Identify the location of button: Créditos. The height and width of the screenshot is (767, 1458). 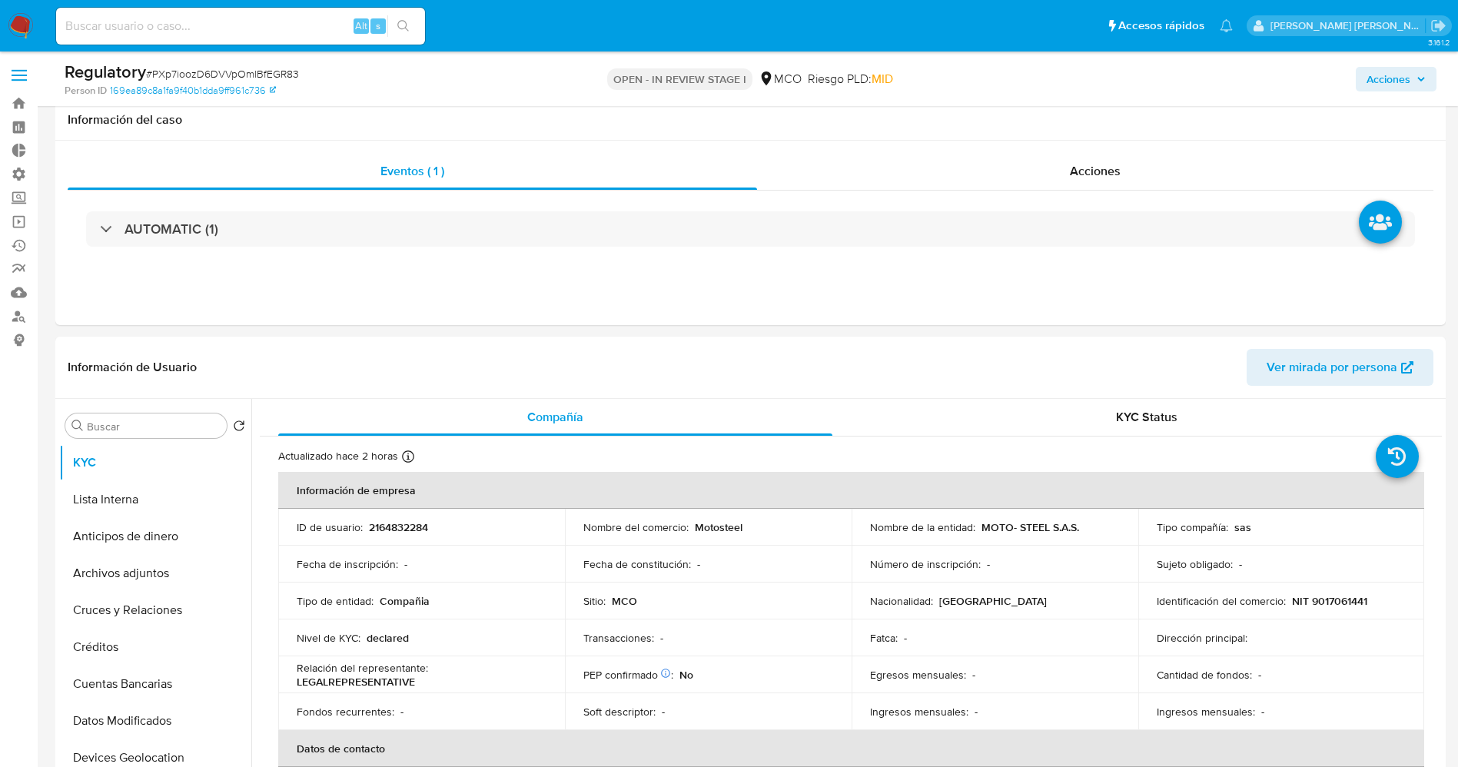
(155, 647).